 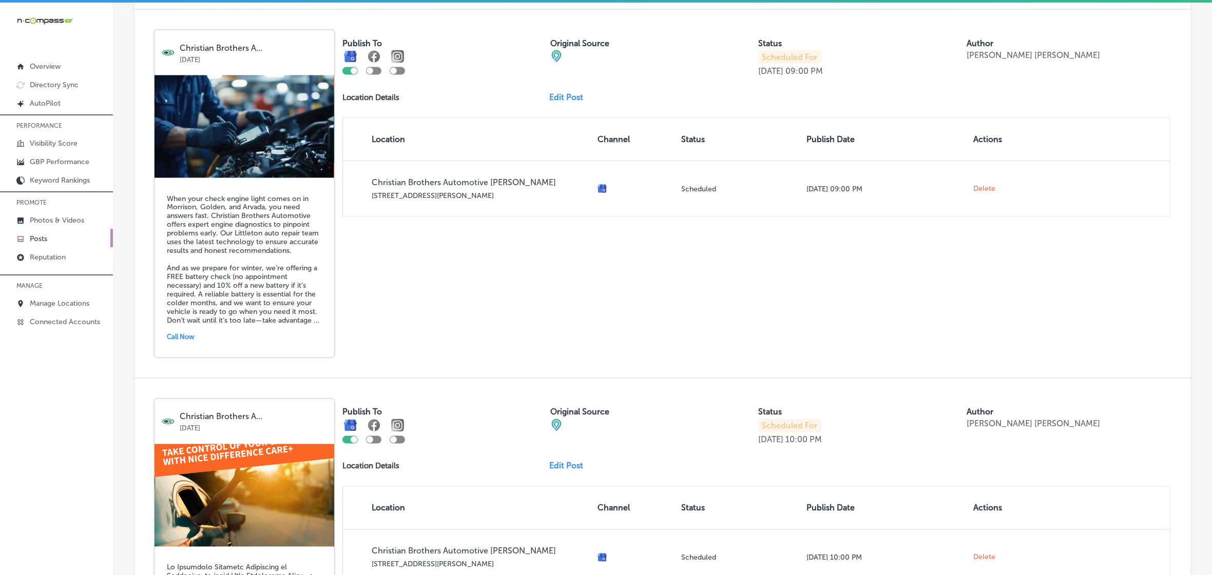 I want to click on p: 09:00 PM, so click(x=804, y=71).